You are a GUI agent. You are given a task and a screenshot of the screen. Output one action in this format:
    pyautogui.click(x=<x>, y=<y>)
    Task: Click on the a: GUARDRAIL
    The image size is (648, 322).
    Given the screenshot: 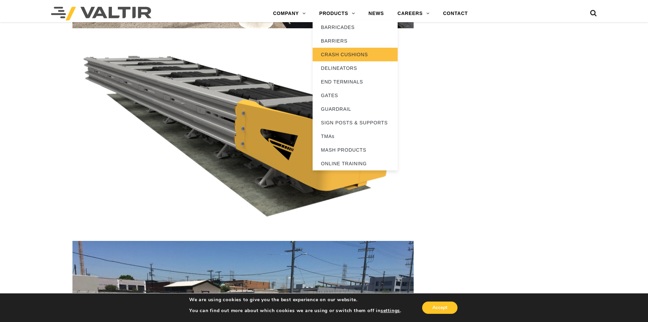 What is the action you would take?
    pyautogui.click(x=355, y=109)
    